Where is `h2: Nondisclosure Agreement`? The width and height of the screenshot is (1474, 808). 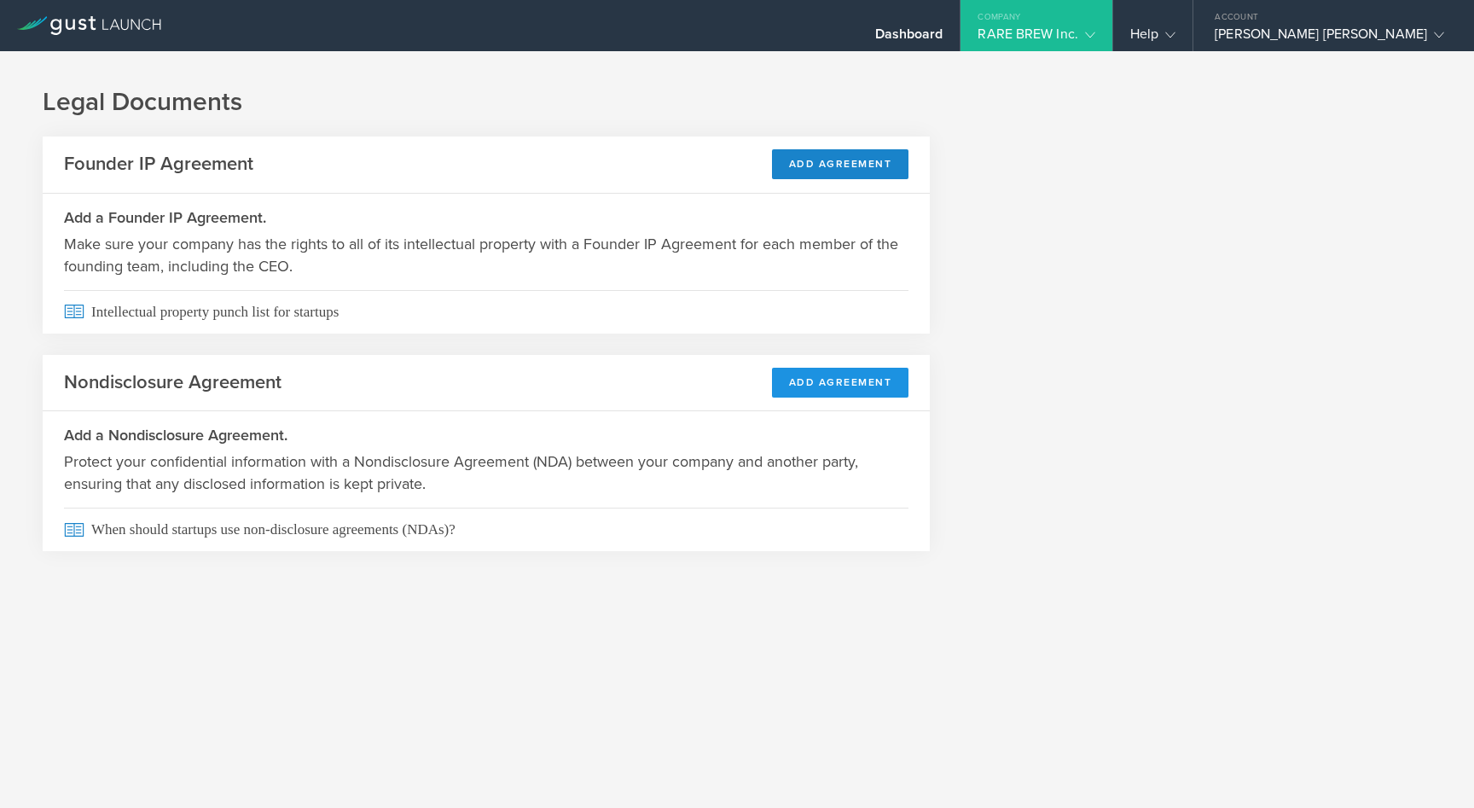
h2: Nondisclosure Agreement is located at coordinates (172, 382).